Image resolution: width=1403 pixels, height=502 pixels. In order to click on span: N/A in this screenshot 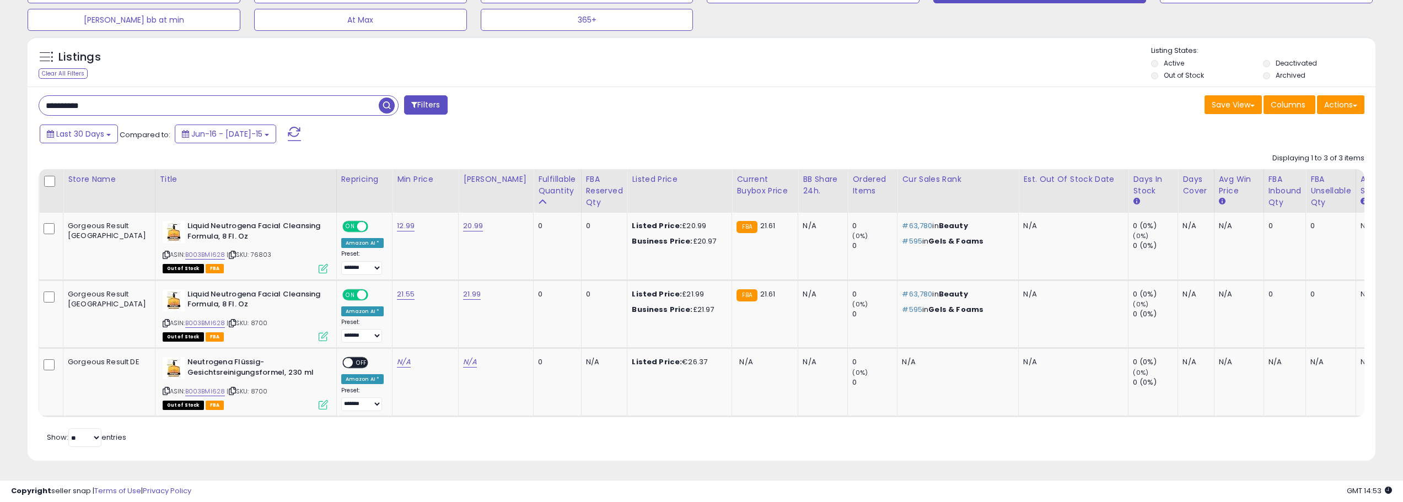, I will do `click(746, 362)`.